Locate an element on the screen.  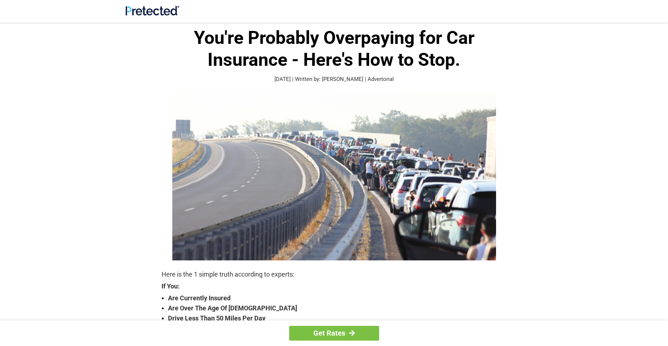
strong: Drive Less Than 50 Miles Per Day is located at coordinates (337, 318).